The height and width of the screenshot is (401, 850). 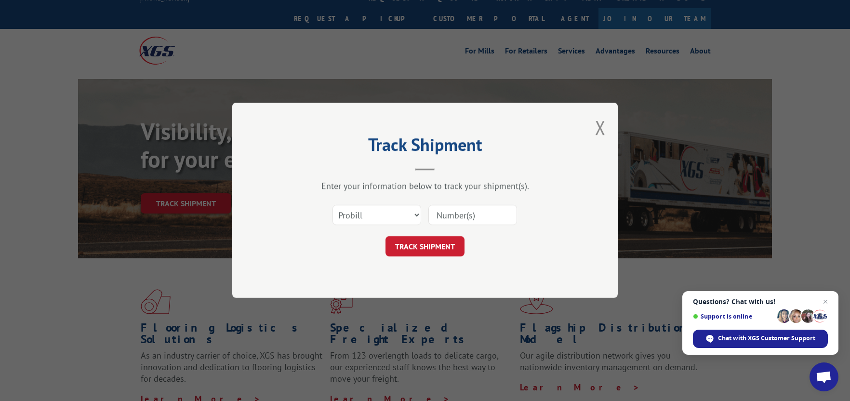 What do you see at coordinates (425, 247) in the screenshot?
I see `button: TRACK SHIPMENT` at bounding box center [425, 247].